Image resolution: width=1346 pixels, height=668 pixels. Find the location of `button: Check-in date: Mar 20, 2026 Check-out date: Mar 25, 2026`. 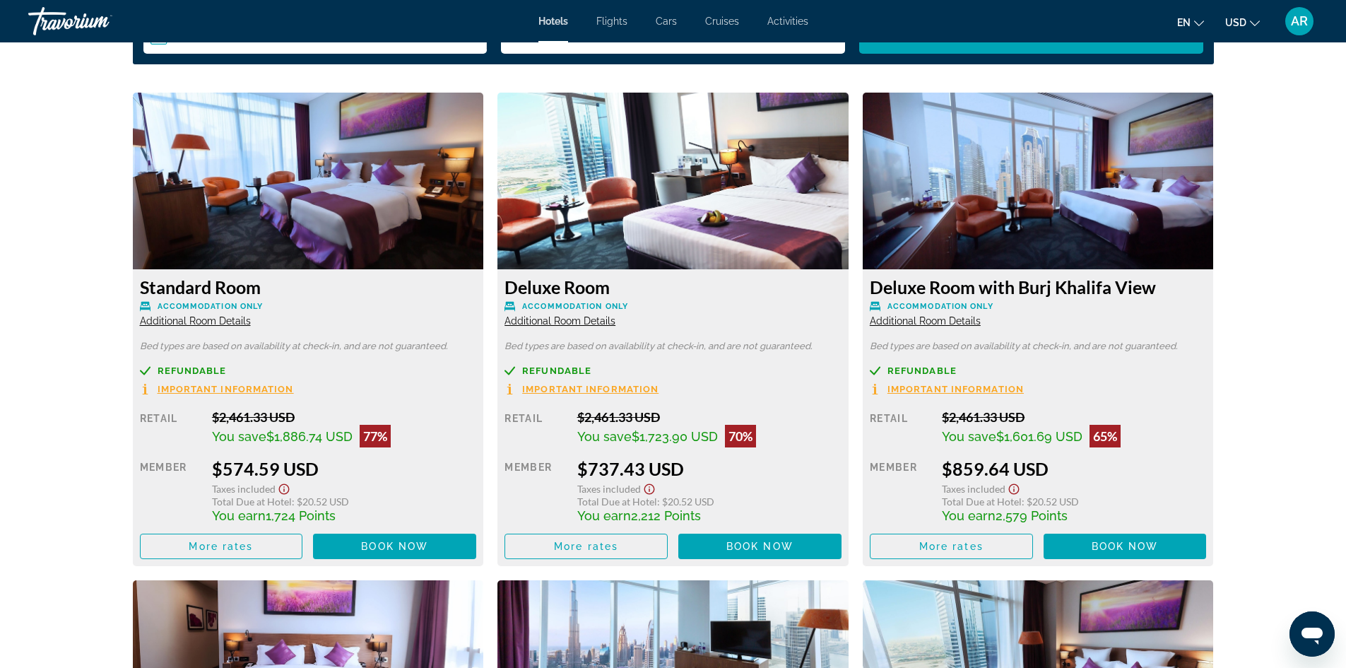

button: Check-in date: Mar 20, 2026 Check-out date: Mar 25, 2026 is located at coordinates (315, 36).